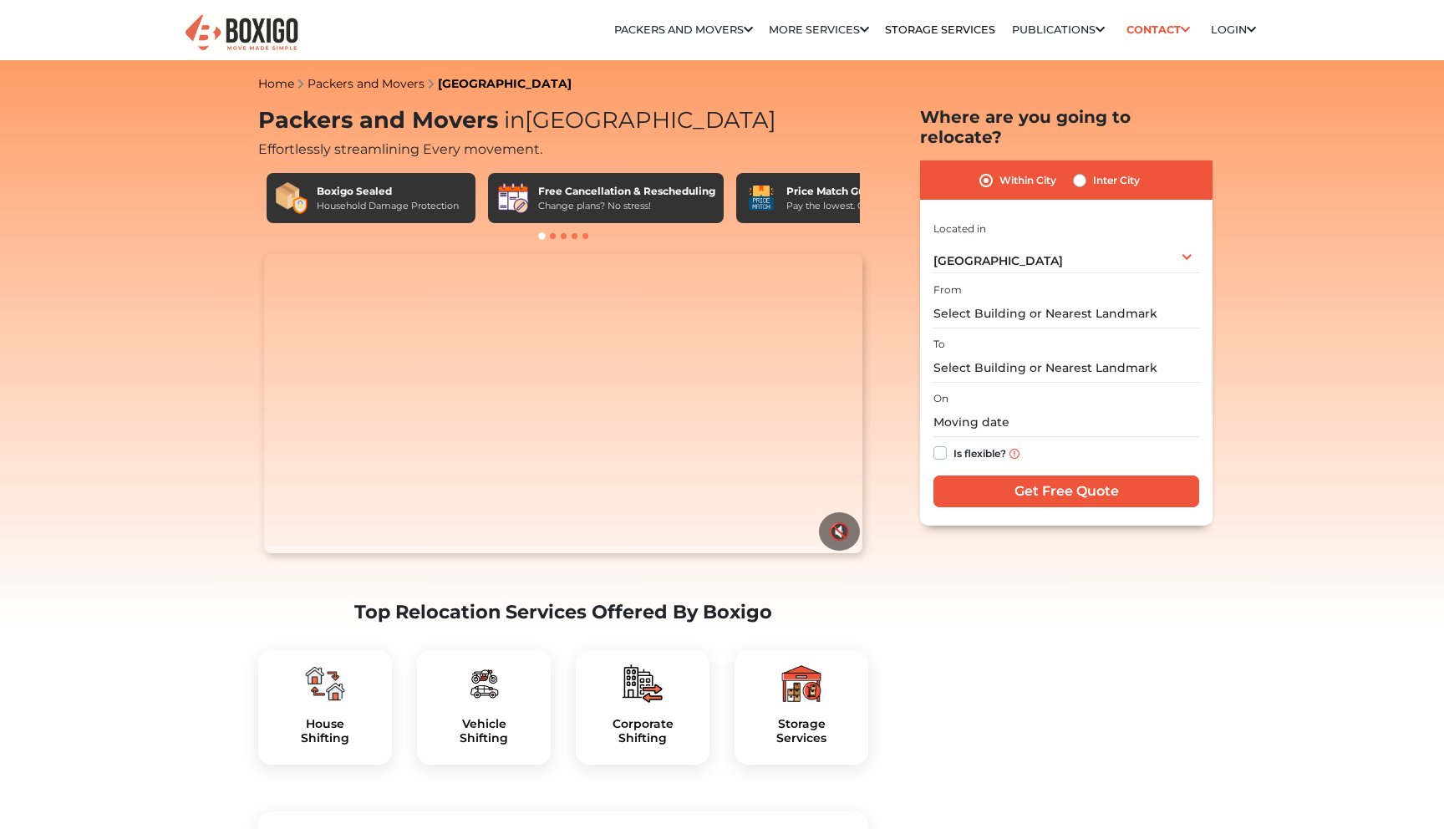 The width and height of the screenshot is (1444, 829). I want to click on a: Home, so click(276, 84).